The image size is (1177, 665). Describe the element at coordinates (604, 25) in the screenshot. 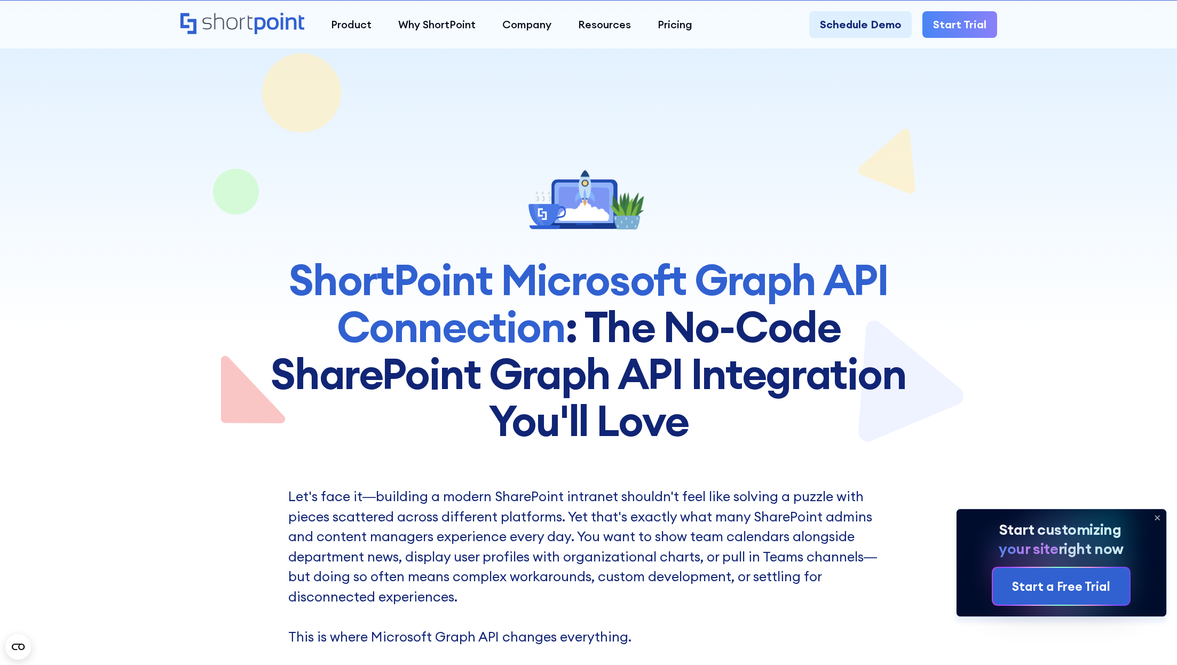

I see `a: Resources` at that location.